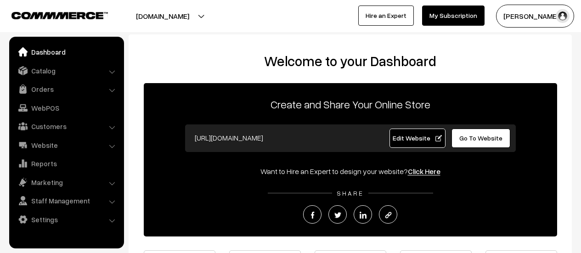 The height and width of the screenshot is (253, 581). I want to click on span: SHARE, so click(350, 193).